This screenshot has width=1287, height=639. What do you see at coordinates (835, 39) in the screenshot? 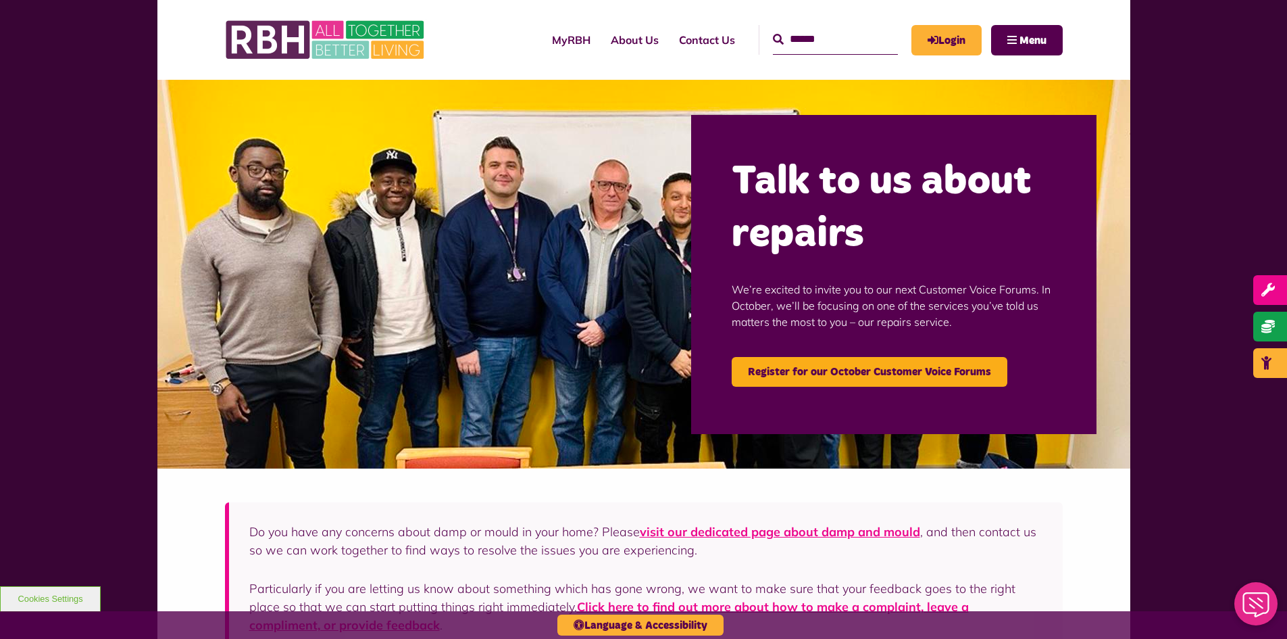
I see `input: Search` at bounding box center [835, 39].